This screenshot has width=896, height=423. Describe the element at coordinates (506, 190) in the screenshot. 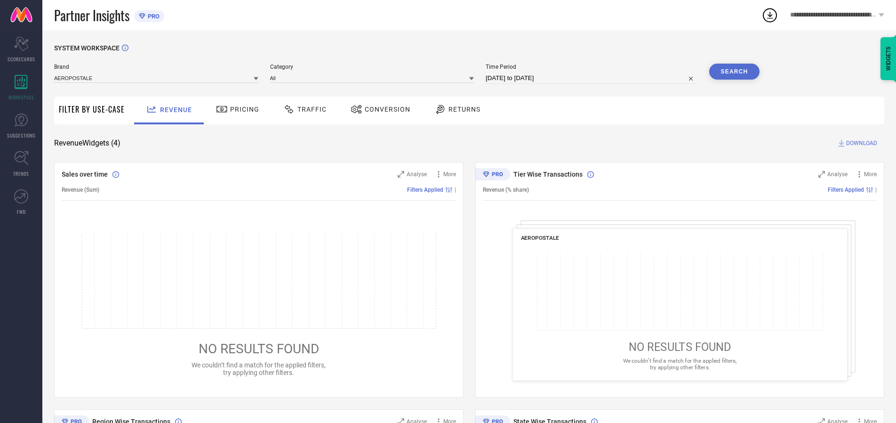

I see `span: Revenue (% share)` at that location.